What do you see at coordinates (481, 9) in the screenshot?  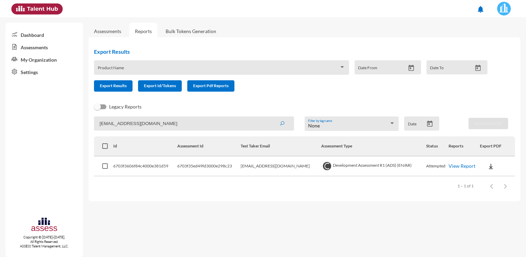 I see `mat-icon: notifications` at bounding box center [481, 9].